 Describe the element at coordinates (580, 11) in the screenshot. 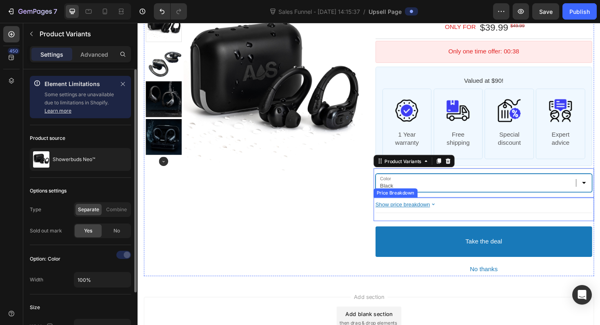

I see `div: Publish` at that location.